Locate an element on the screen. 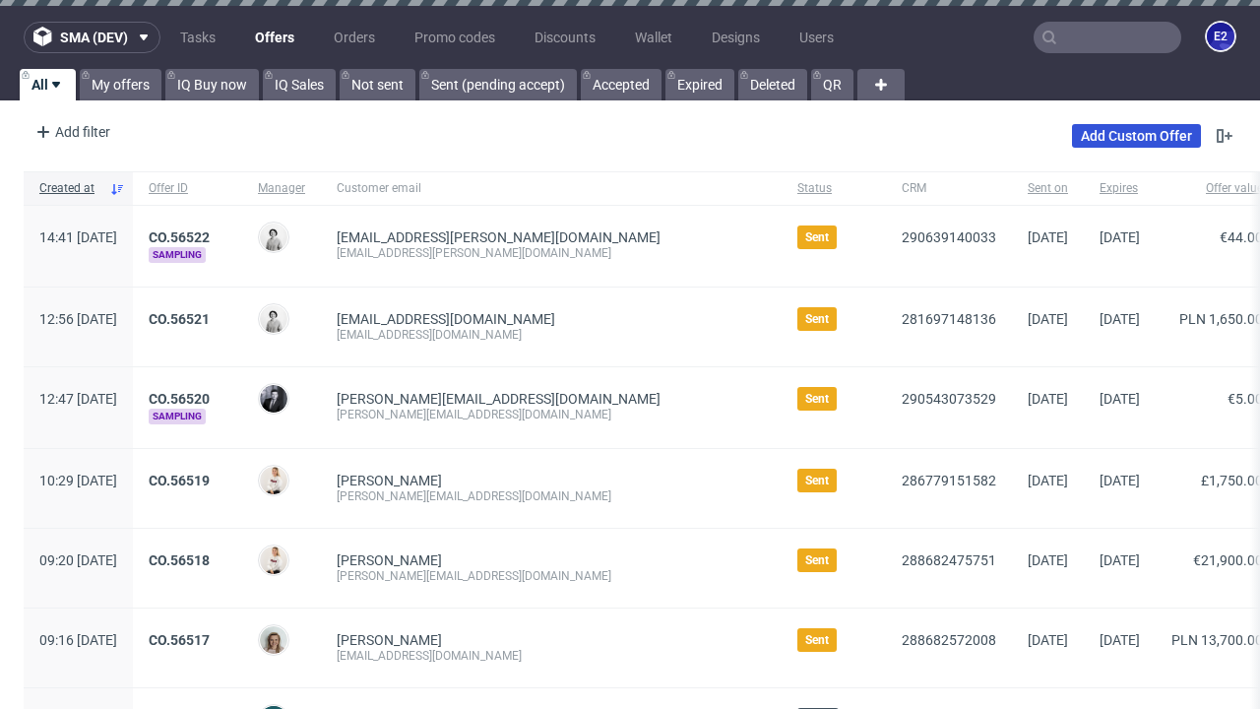 The image size is (1260, 709). span: Offer ID is located at coordinates (187, 188).